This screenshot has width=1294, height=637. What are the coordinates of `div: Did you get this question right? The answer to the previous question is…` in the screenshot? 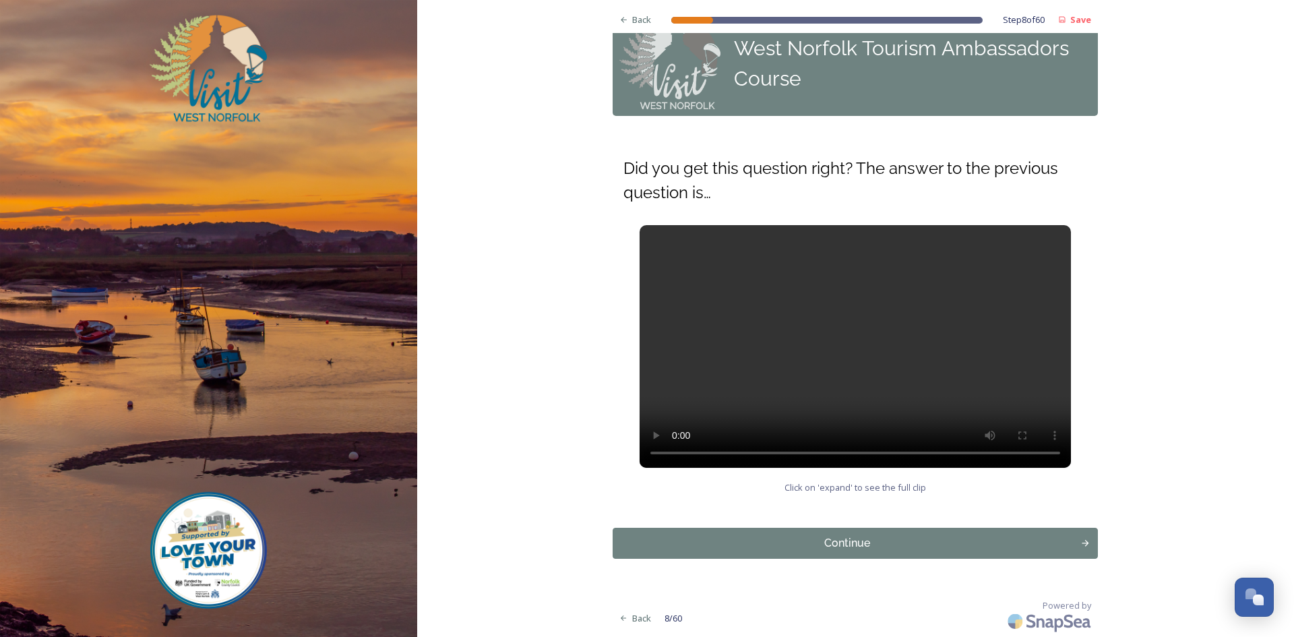 It's located at (855, 181).